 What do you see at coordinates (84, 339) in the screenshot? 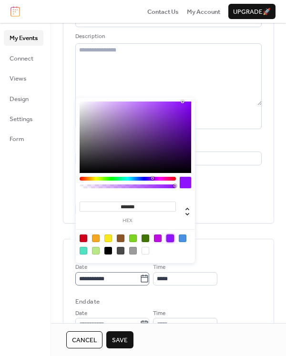
I see `button: Cancel` at bounding box center [84, 339].